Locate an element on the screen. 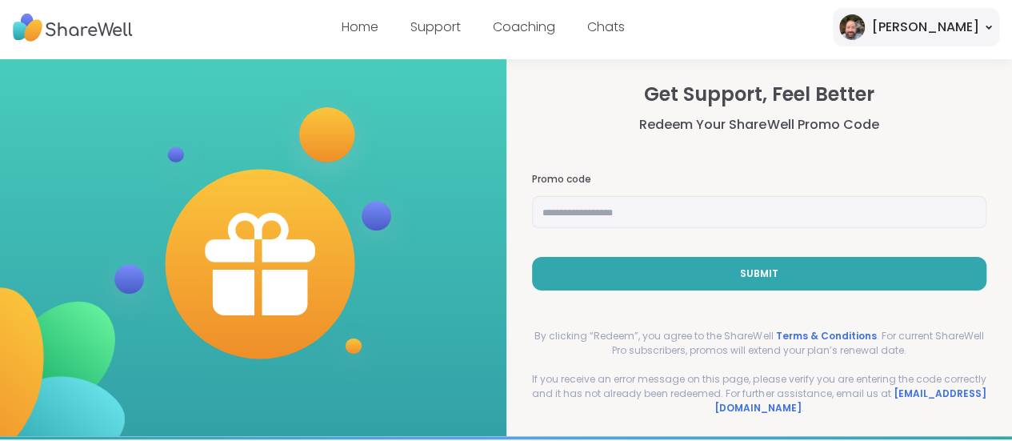 The image size is (1012, 441). p: If you receive an error message on this page, please verify you are entering the code correctly a... is located at coordinates (759, 394).